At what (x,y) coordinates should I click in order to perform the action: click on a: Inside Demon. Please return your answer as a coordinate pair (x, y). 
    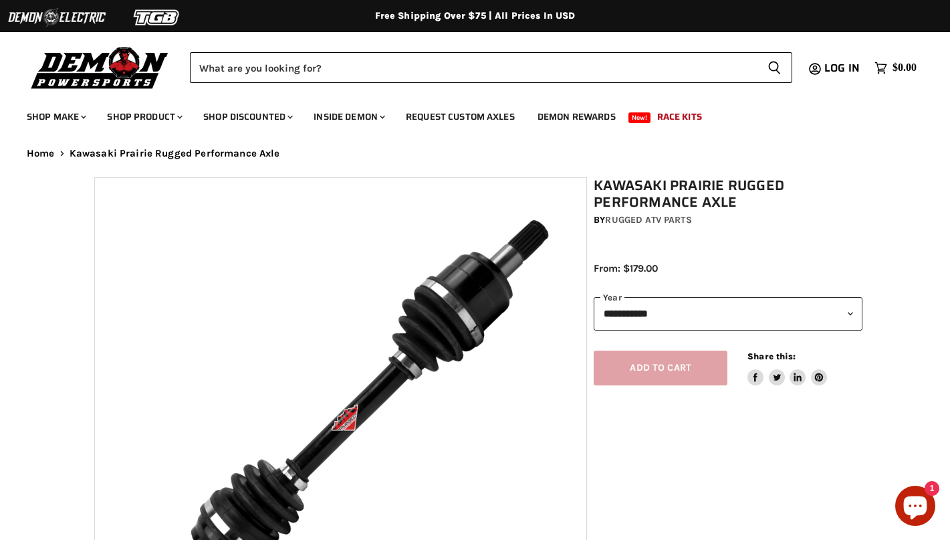
    Looking at the image, I should click on (348, 116).